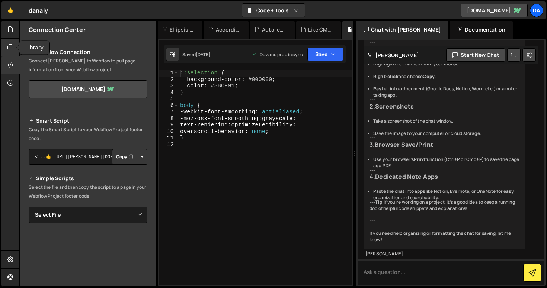 The width and height of the screenshot is (547, 288). Describe the element at coordinates (88, 52) in the screenshot. I see `h2: Webflow Connection` at that location.